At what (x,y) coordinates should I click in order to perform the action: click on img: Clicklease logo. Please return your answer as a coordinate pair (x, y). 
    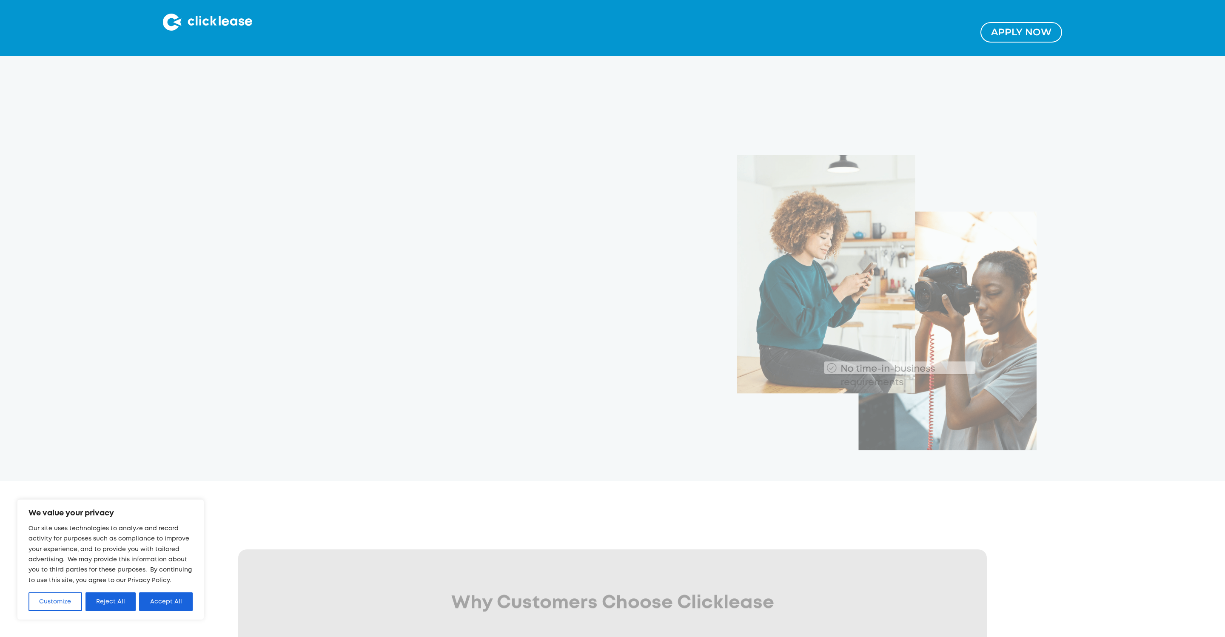
    Looking at the image, I should click on (208, 22).